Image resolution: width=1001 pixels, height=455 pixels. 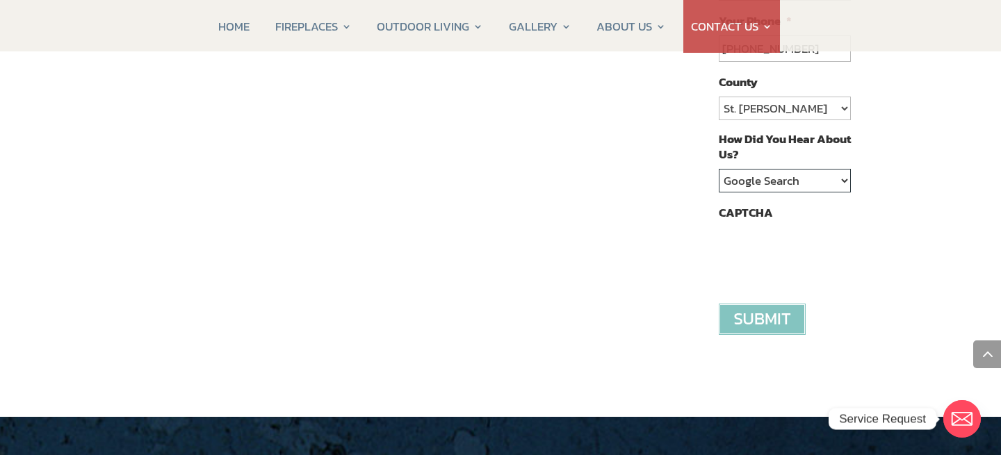 I want to click on a: Email, so click(x=962, y=419).